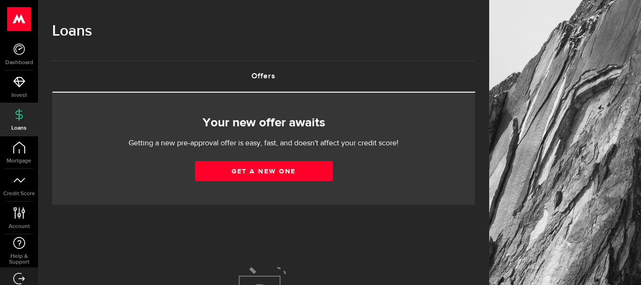  What do you see at coordinates (263, 123) in the screenshot?
I see `h2: Your new offer awaits` at bounding box center [263, 123].